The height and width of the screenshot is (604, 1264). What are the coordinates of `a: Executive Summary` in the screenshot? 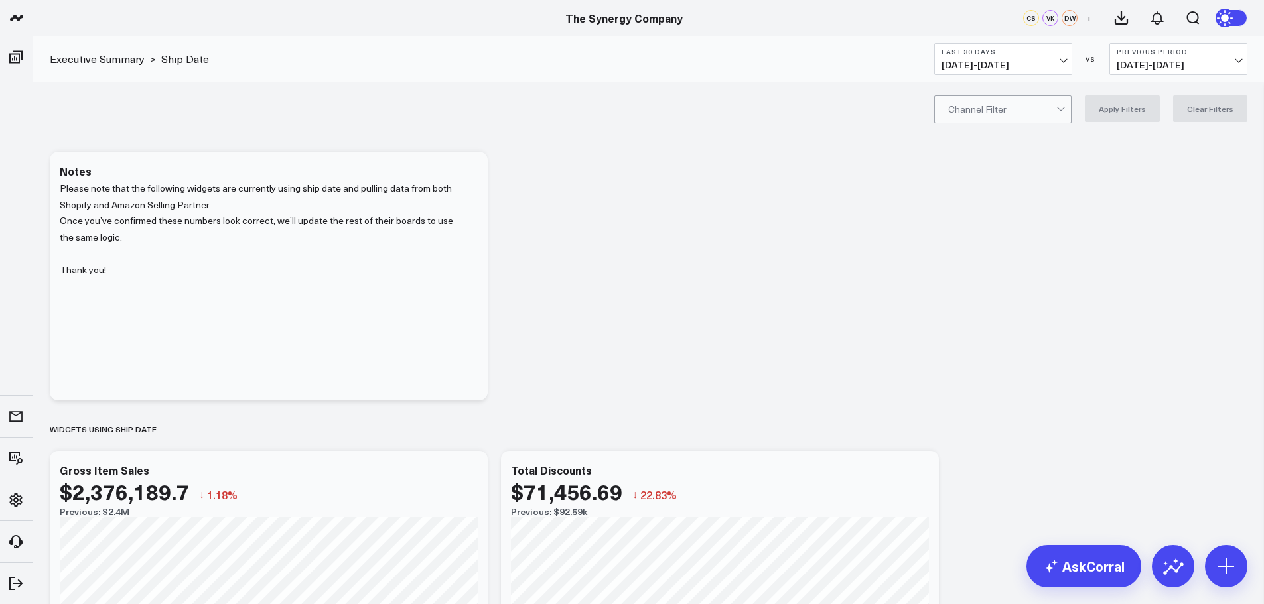 It's located at (97, 59).